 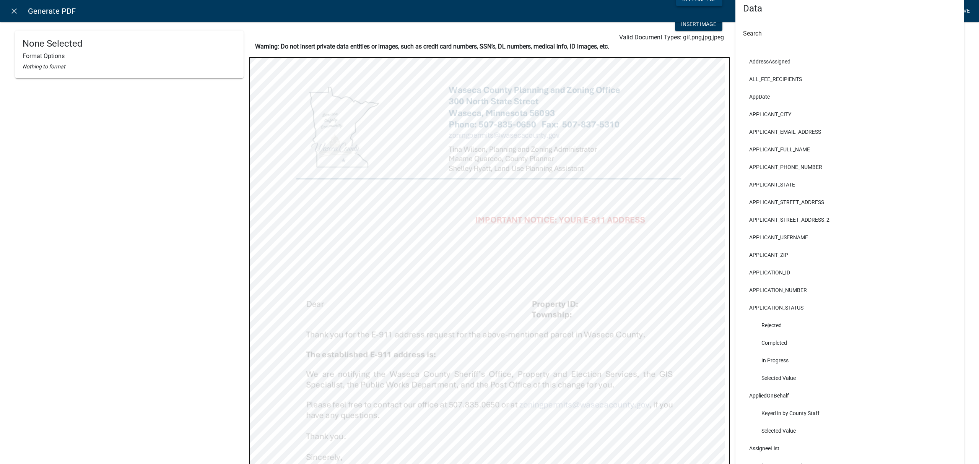 I want to click on span: Generate PDF, so click(x=52, y=11).